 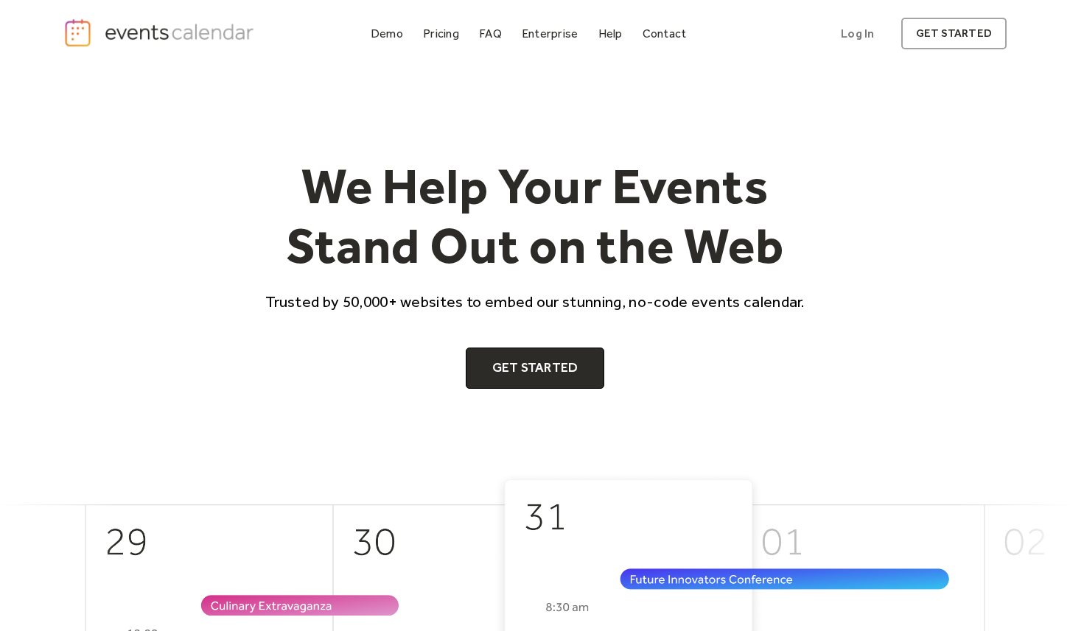 What do you see at coordinates (610, 33) in the screenshot?
I see `a: Help` at bounding box center [610, 33].